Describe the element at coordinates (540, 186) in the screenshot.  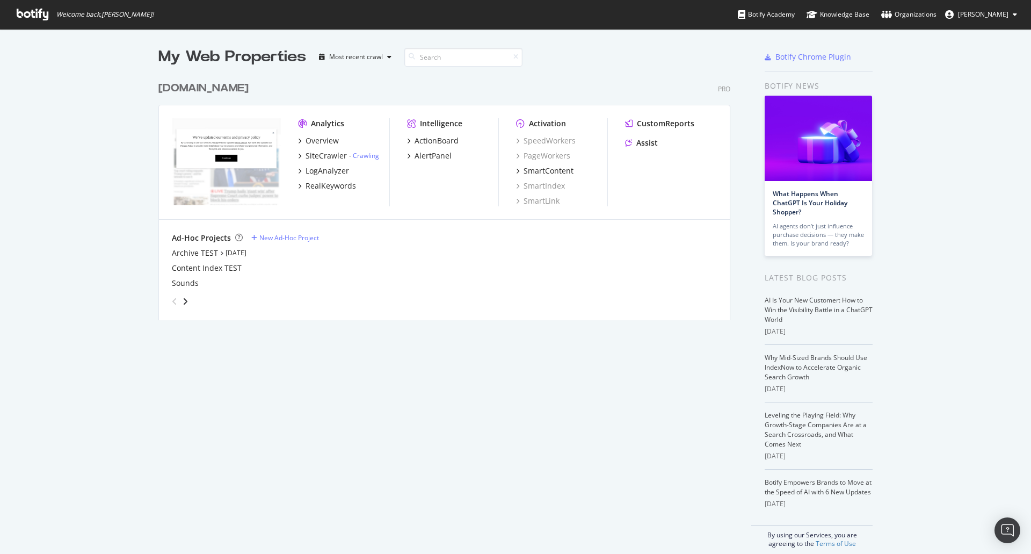
I see `a: SmartIndex` at that location.